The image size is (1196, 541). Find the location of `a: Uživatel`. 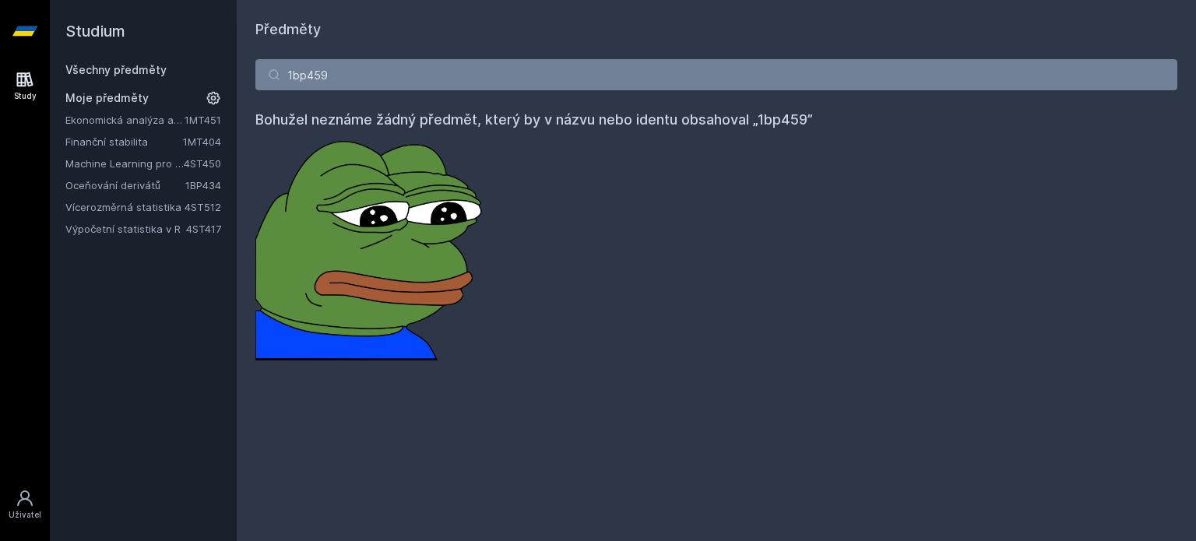

a: Uživatel is located at coordinates (25, 505).